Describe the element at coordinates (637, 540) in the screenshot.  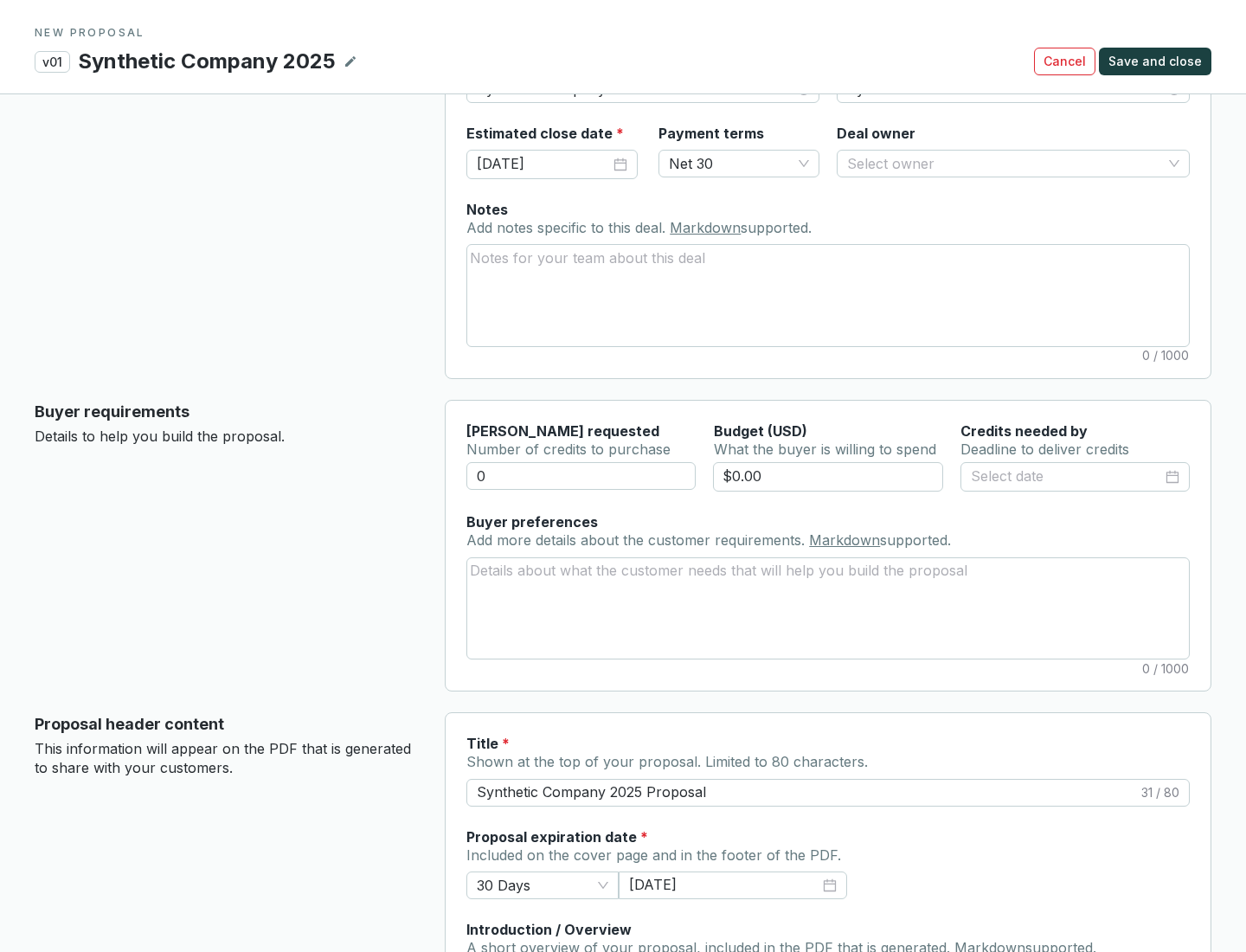
I see `span: Add more details about the customer requirements.` at that location.